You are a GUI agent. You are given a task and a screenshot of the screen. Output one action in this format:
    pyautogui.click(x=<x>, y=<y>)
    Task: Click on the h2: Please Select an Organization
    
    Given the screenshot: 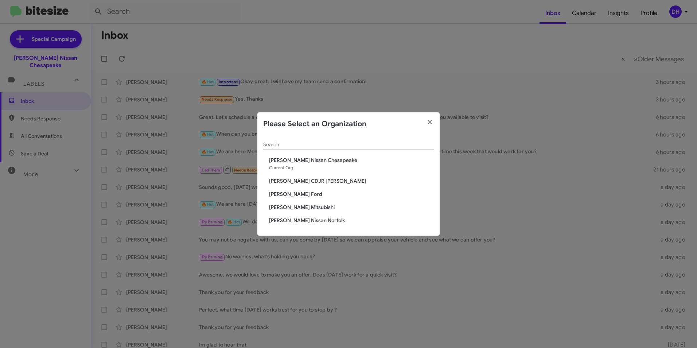 What is the action you would take?
    pyautogui.click(x=315, y=124)
    